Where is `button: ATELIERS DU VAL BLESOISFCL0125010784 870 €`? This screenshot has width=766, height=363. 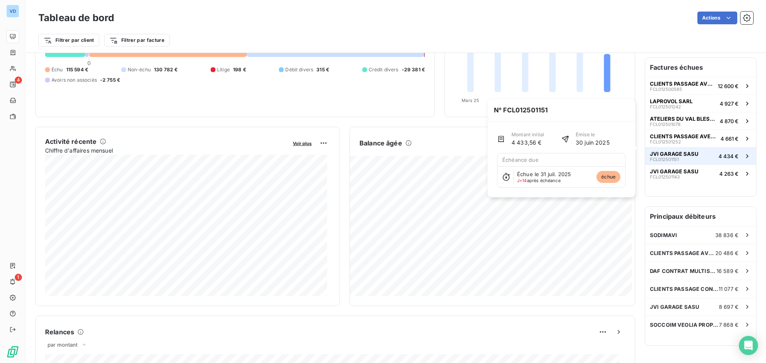
button: ATELIERS DU VAL BLESOISFCL0125010784 870 € is located at coordinates (700, 121).